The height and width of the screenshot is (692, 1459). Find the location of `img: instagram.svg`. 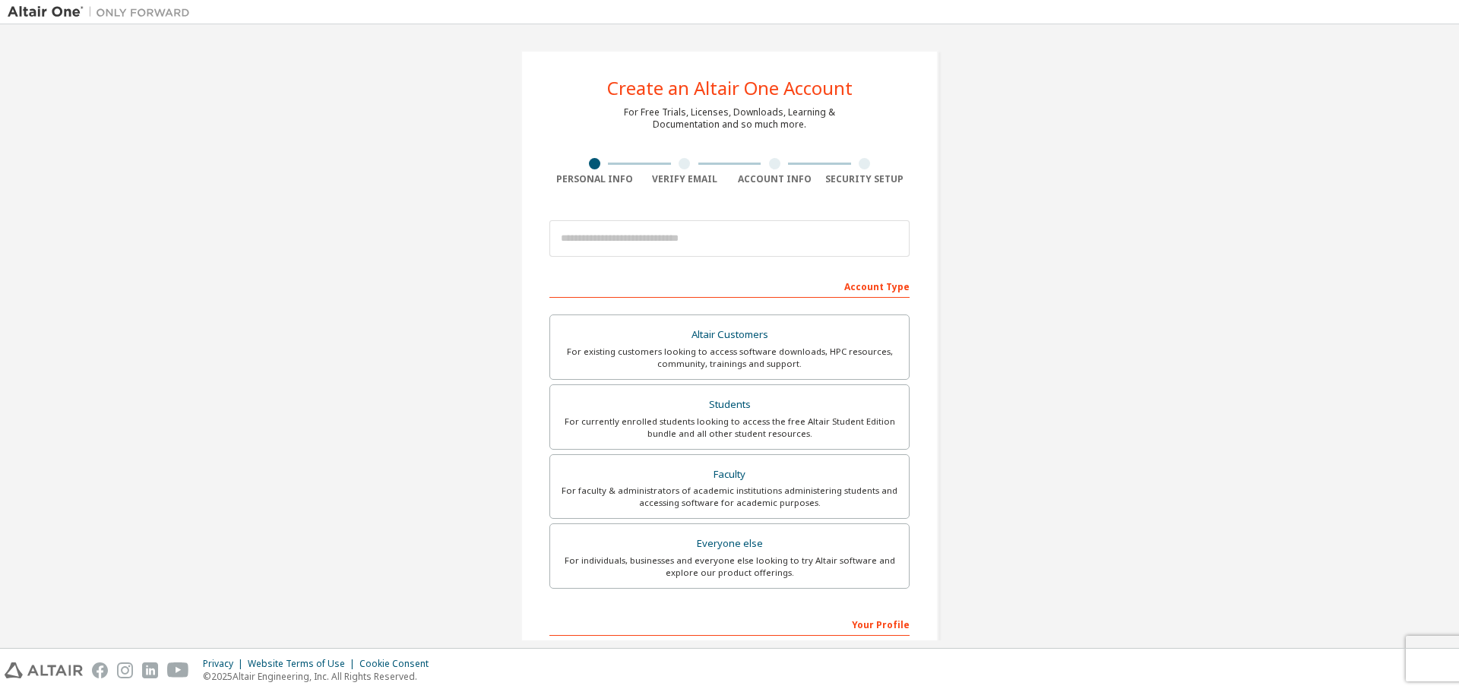

img: instagram.svg is located at coordinates (125, 670).